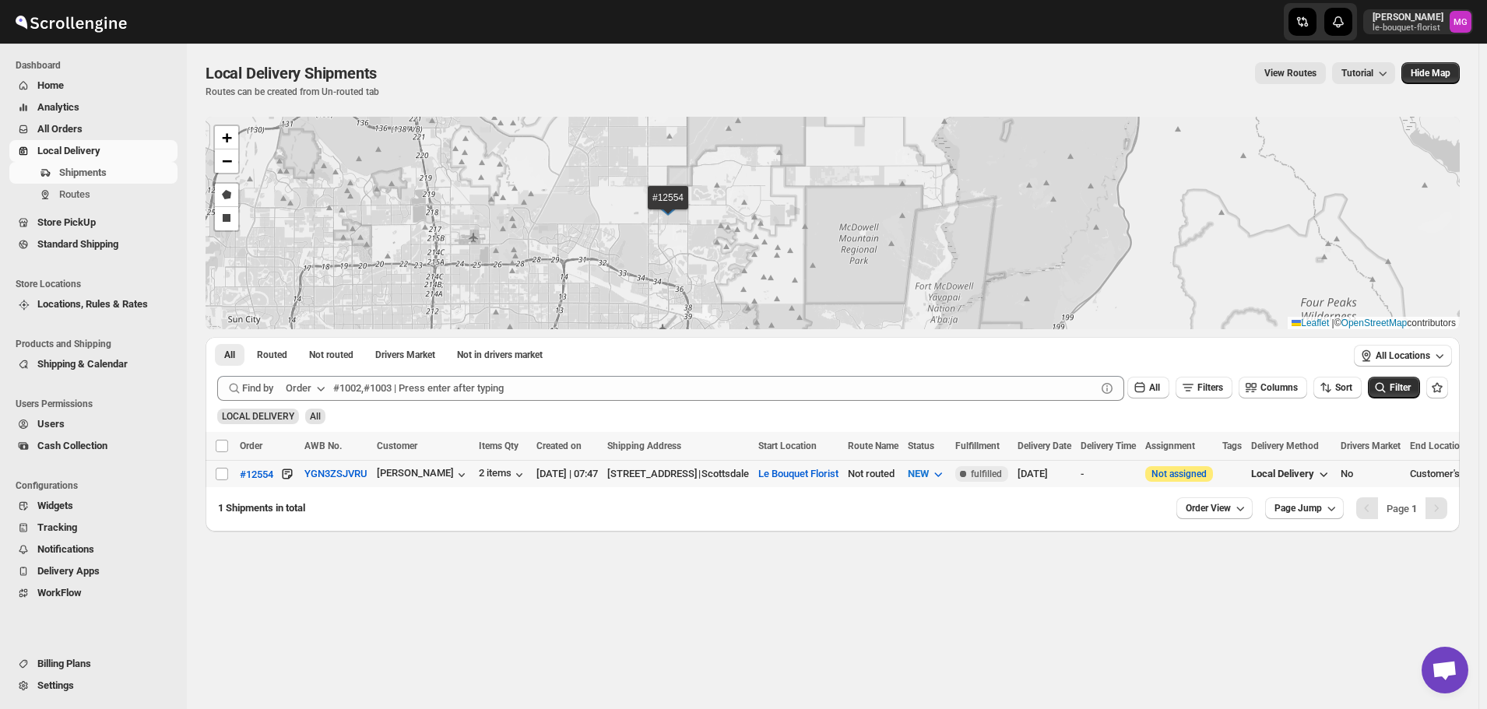 This screenshot has width=1487, height=709. Describe the element at coordinates (93, 86) in the screenshot. I see `button: Home` at that location.